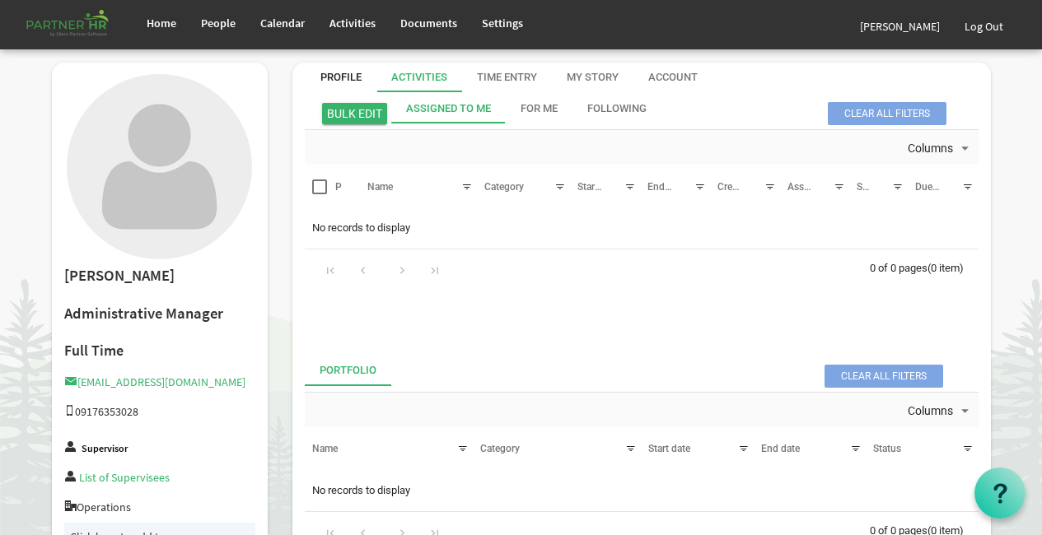  What do you see at coordinates (428, 23) in the screenshot?
I see `span: Documents` at bounding box center [428, 23].